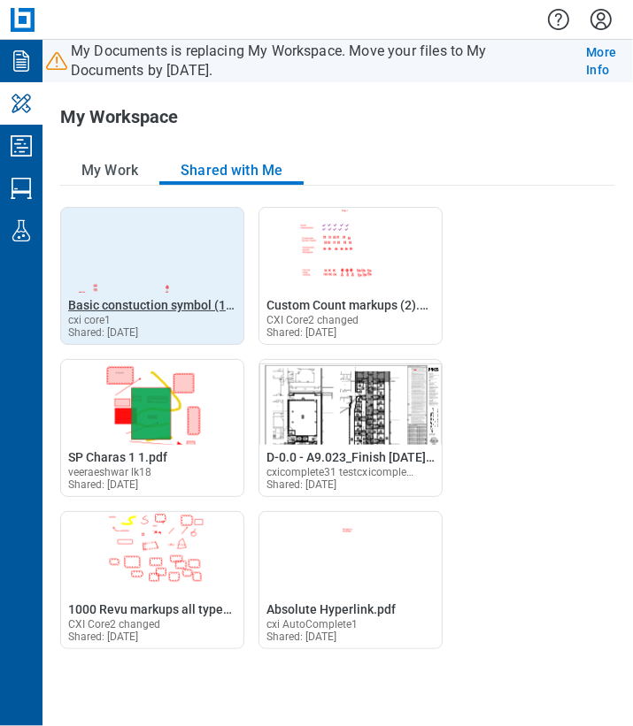 Image resolution: width=633 pixels, height=726 pixels. What do you see at coordinates (350, 250) in the screenshot?
I see `img: Custom Count markups (2).pdf` at bounding box center [350, 250].